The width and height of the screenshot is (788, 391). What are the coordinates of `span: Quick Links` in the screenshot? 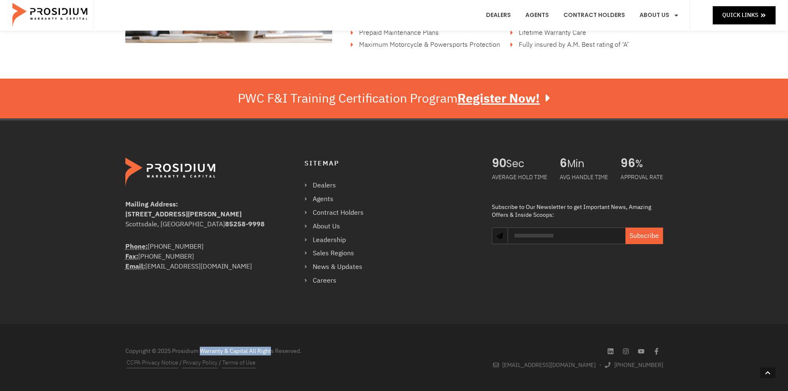 It's located at (740, 15).